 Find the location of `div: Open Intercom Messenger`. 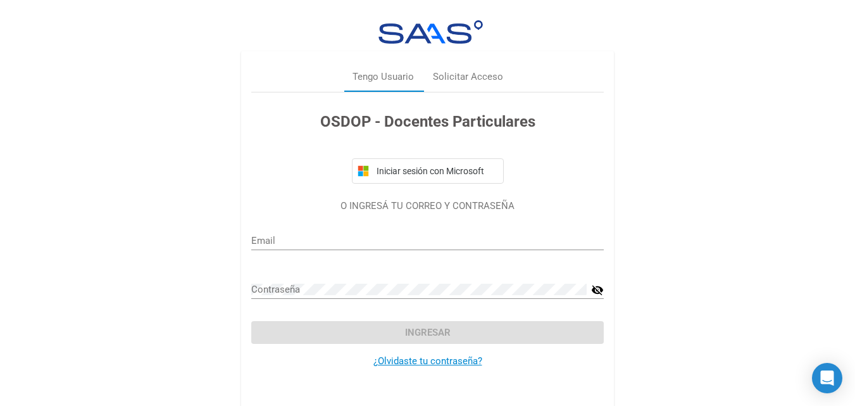

div: Open Intercom Messenger is located at coordinates (827, 378).